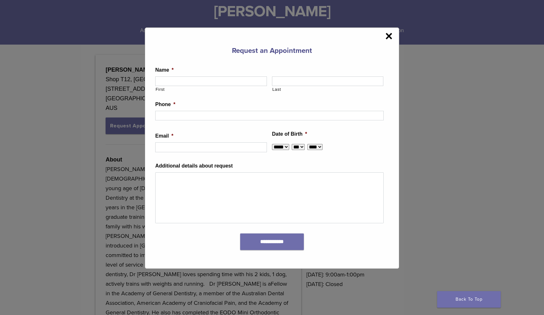  I want to click on a: Back To Top, so click(469, 299).